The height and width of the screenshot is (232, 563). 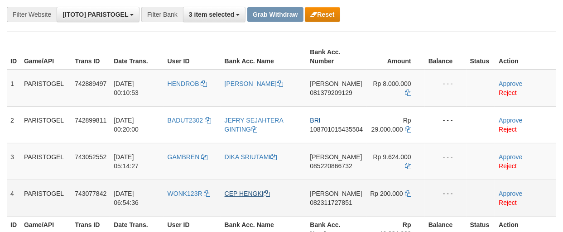 What do you see at coordinates (408, 93) in the screenshot?
I see `a: Copy 8000000 to clipboard` at bounding box center [408, 93].